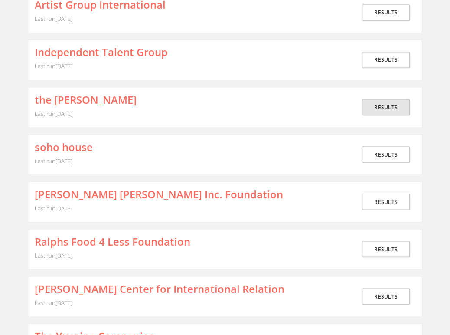 This screenshot has height=335, width=450. Describe the element at coordinates (64, 146) in the screenshot. I see `a: soho house` at that location.